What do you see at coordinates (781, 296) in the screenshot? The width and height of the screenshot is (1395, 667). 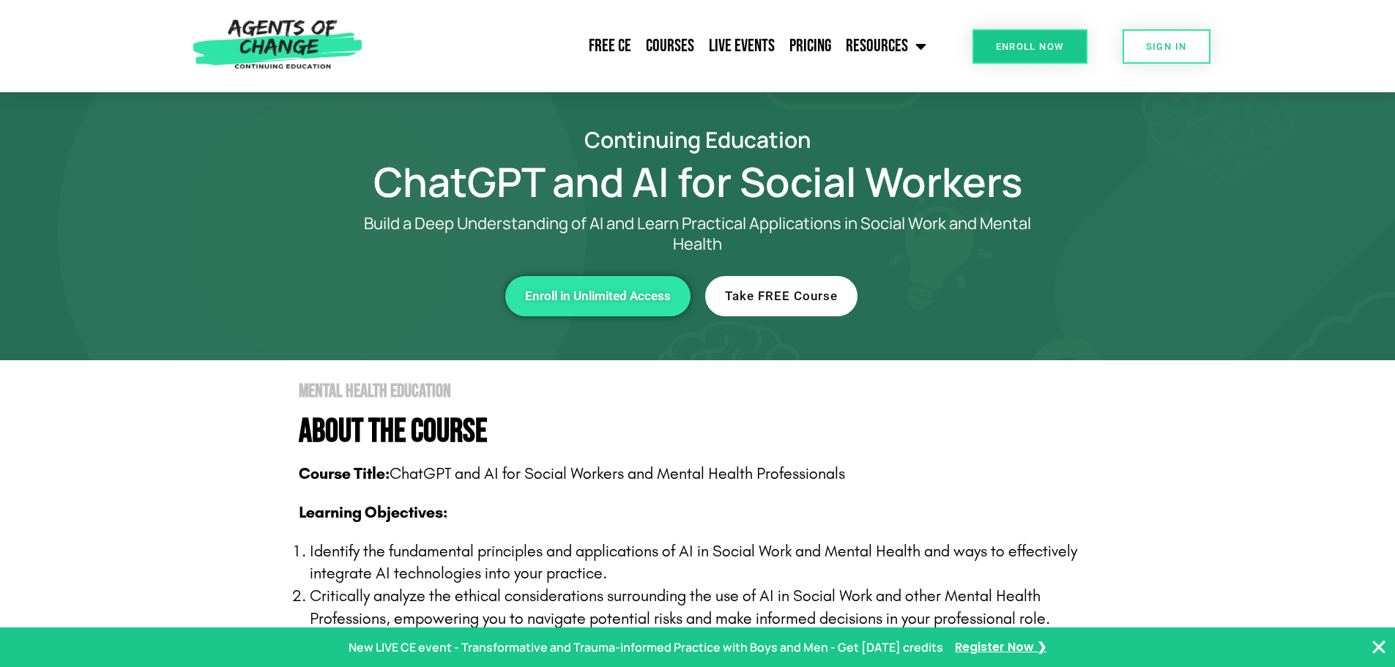 I see `span: Take FREE Course` at bounding box center [781, 296].